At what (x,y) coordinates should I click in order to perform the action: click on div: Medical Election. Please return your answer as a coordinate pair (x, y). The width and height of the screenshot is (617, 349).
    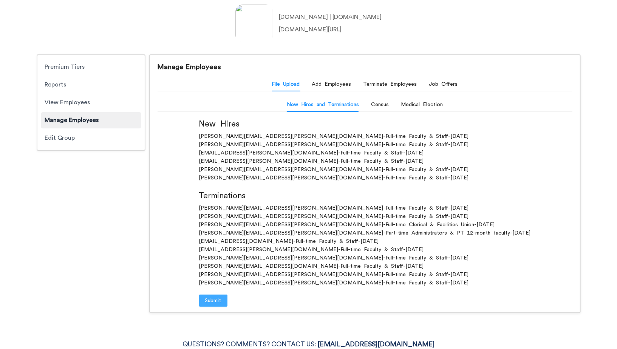
    Looking at the image, I should click on (422, 105).